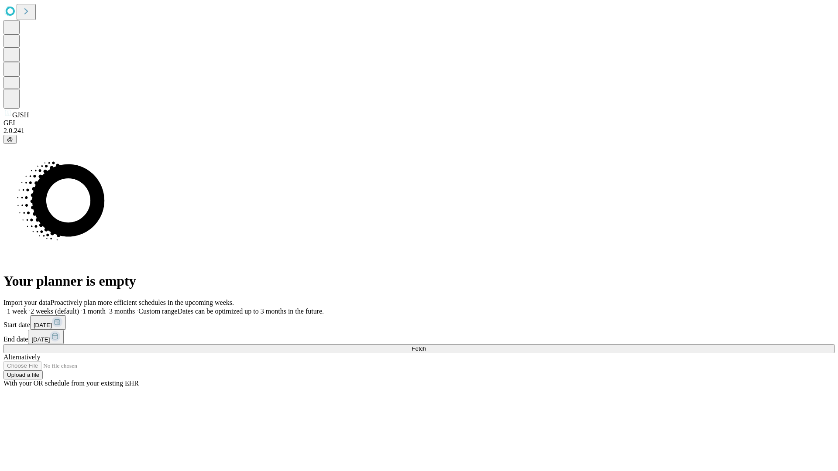 The height and width of the screenshot is (471, 838). What do you see at coordinates (17, 311) in the screenshot?
I see `span: 1 week` at bounding box center [17, 311].